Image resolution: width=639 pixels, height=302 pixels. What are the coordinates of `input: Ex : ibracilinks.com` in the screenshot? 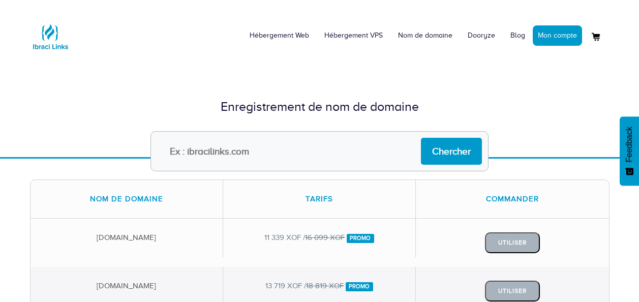 It's located at (319, 151).